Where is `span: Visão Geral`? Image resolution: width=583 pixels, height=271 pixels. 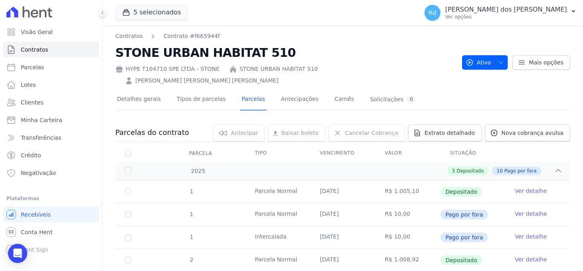 span: Visão Geral is located at coordinates (37, 32).